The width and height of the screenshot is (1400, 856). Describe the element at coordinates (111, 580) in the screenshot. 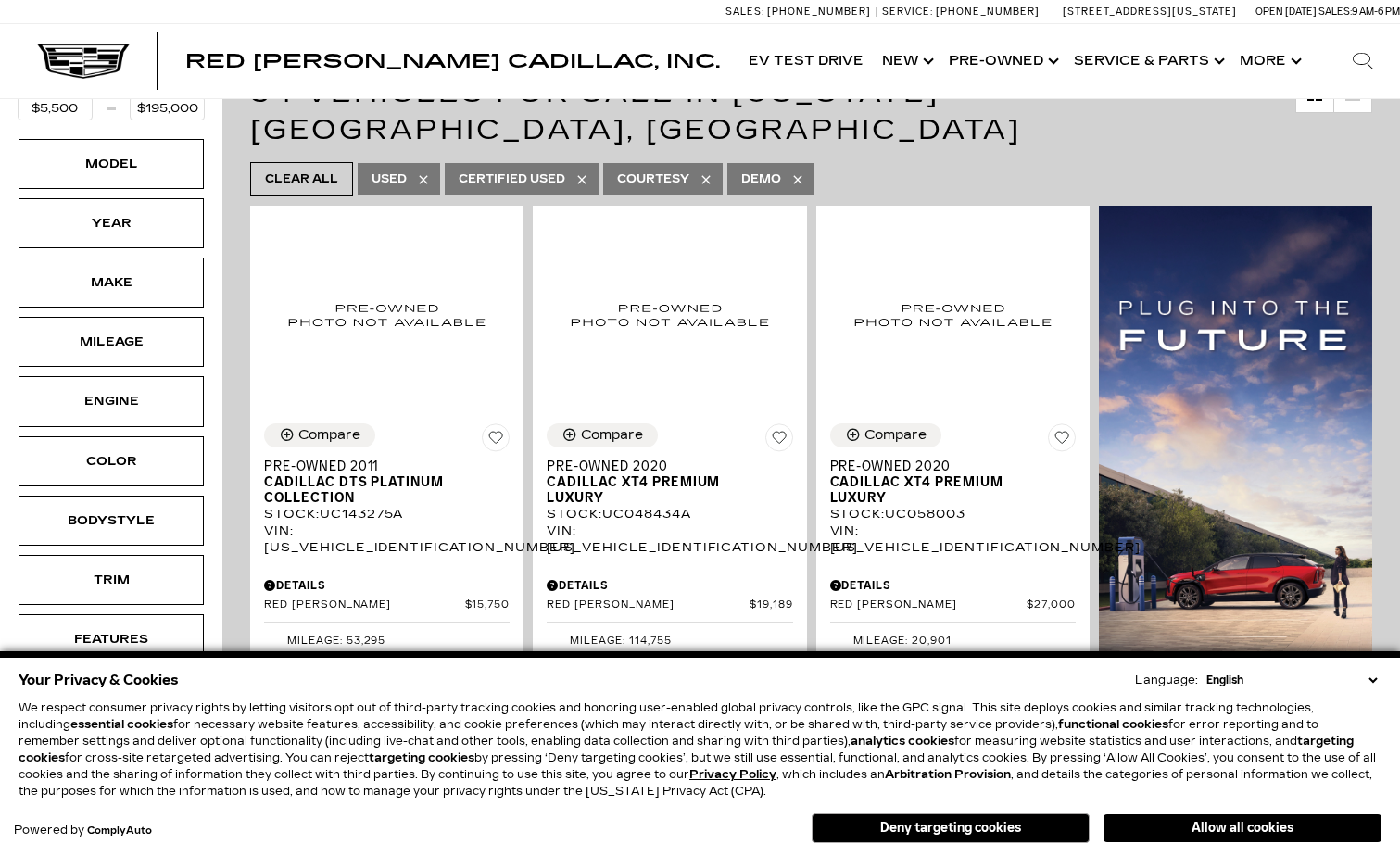

I see `div: TrimTrim` at that location.